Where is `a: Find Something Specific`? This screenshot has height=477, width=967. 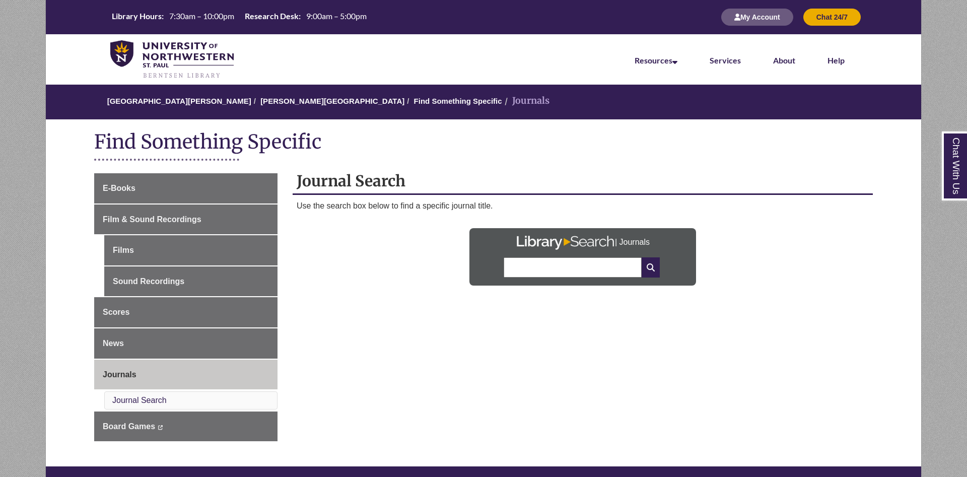 a: Find Something Specific is located at coordinates (458, 101).